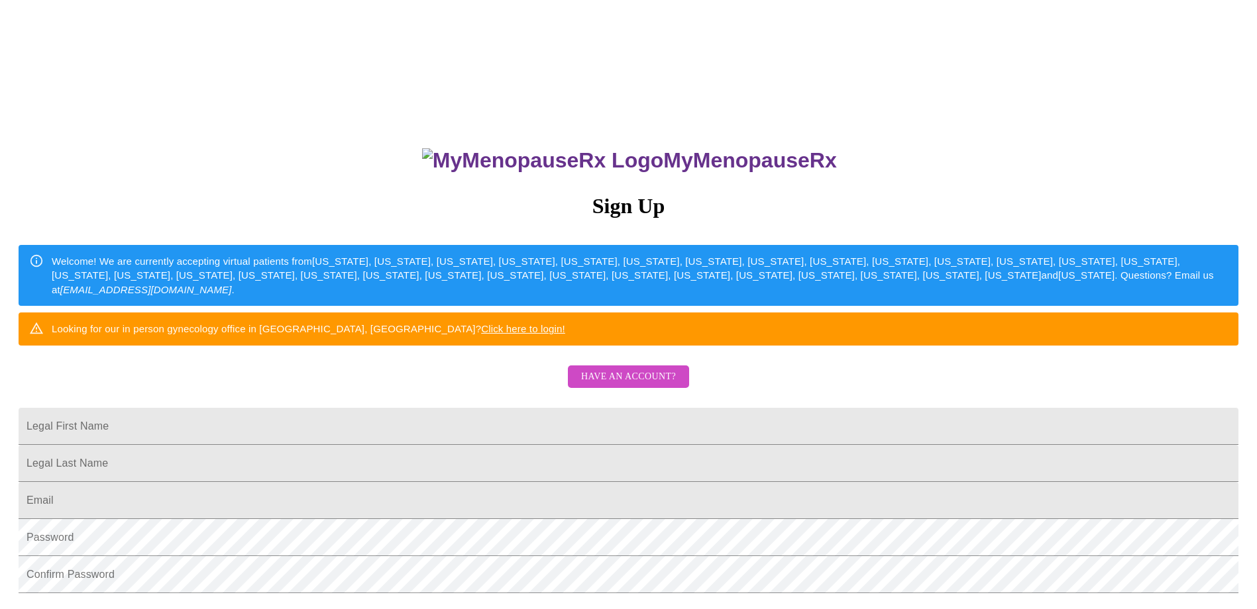 Image resolution: width=1257 pixels, height=609 pixels. Describe the element at coordinates (629, 160) in the screenshot. I see `h3: MyMenopauseRx` at that location.